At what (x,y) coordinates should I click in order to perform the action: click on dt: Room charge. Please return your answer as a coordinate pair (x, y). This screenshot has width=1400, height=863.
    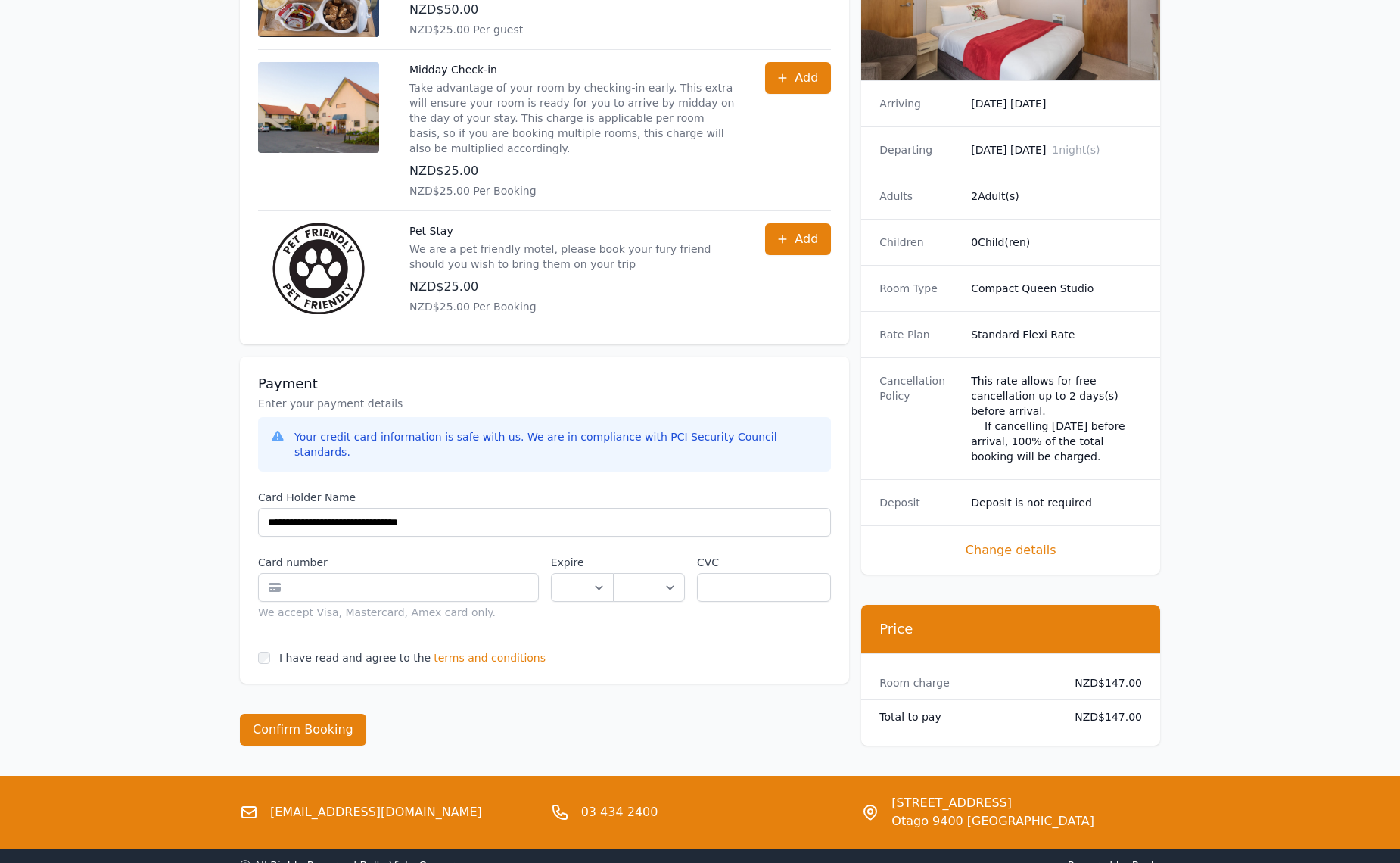
    Looking at the image, I should click on (965, 683).